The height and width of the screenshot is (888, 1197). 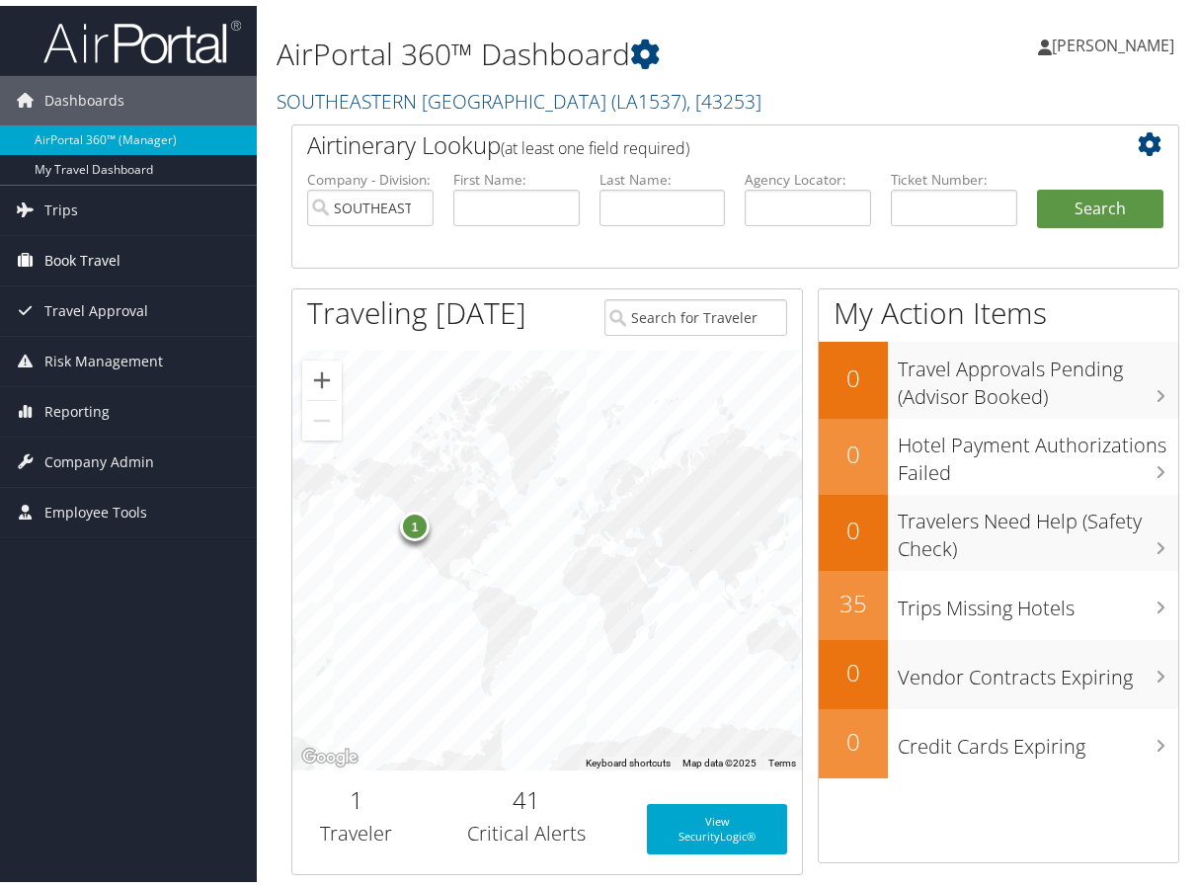 I want to click on a: 0Travelers Need Help (Safety Check), so click(x=998, y=526).